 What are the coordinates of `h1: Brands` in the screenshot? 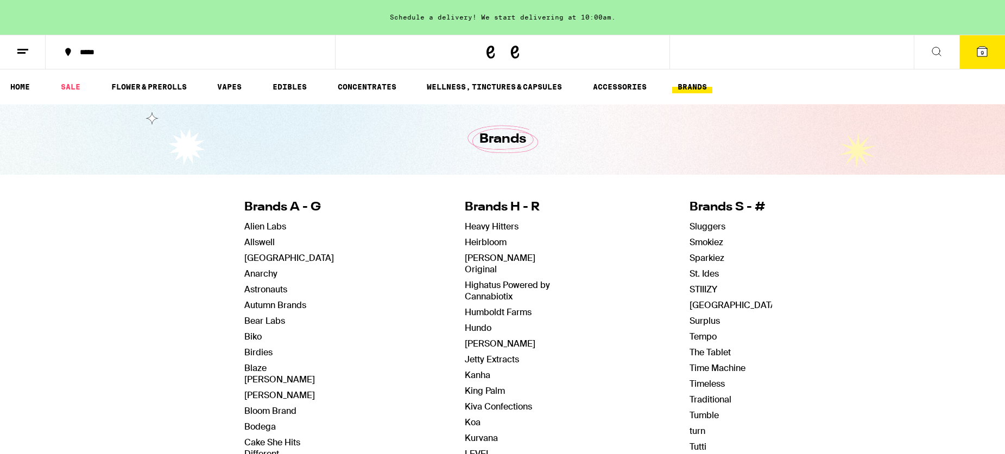 It's located at (503, 139).